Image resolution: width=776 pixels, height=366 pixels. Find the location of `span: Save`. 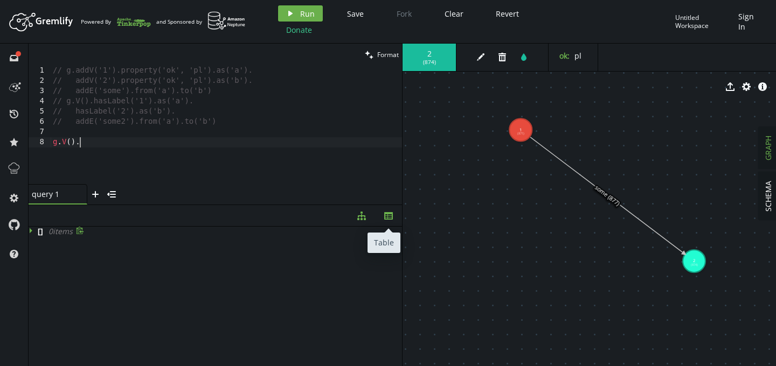

span: Save is located at coordinates (355, 13).